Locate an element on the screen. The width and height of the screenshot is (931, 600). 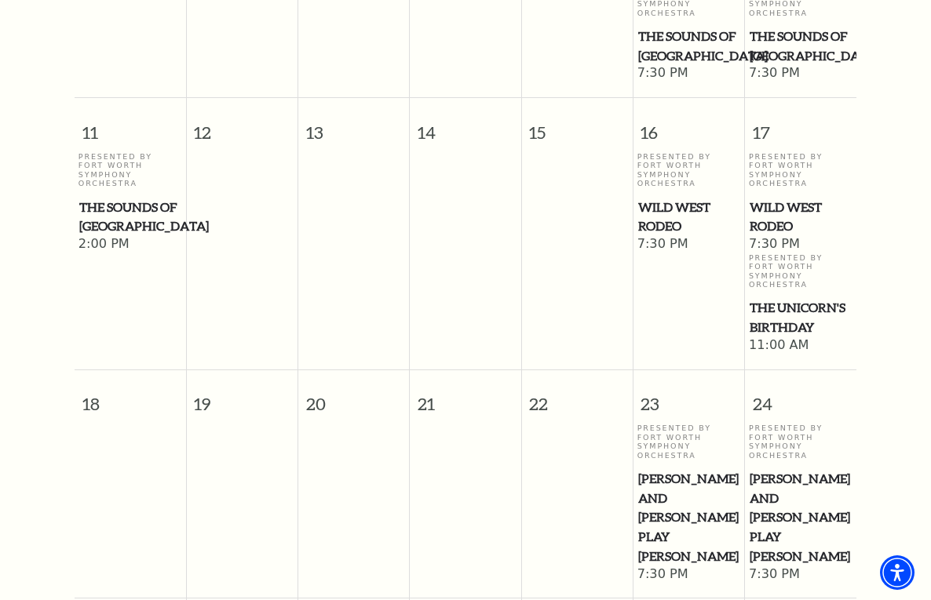
span: The Unicorn's Birthday is located at coordinates (800, 317).